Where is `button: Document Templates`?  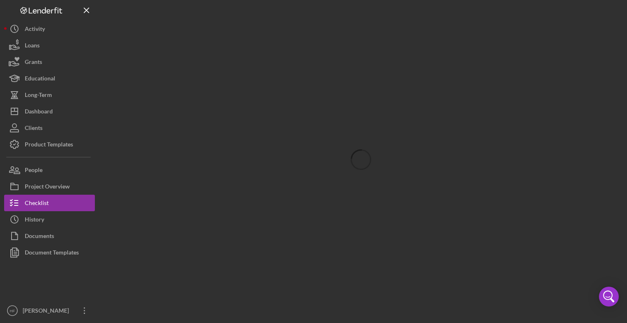 button: Document Templates is located at coordinates (49, 252).